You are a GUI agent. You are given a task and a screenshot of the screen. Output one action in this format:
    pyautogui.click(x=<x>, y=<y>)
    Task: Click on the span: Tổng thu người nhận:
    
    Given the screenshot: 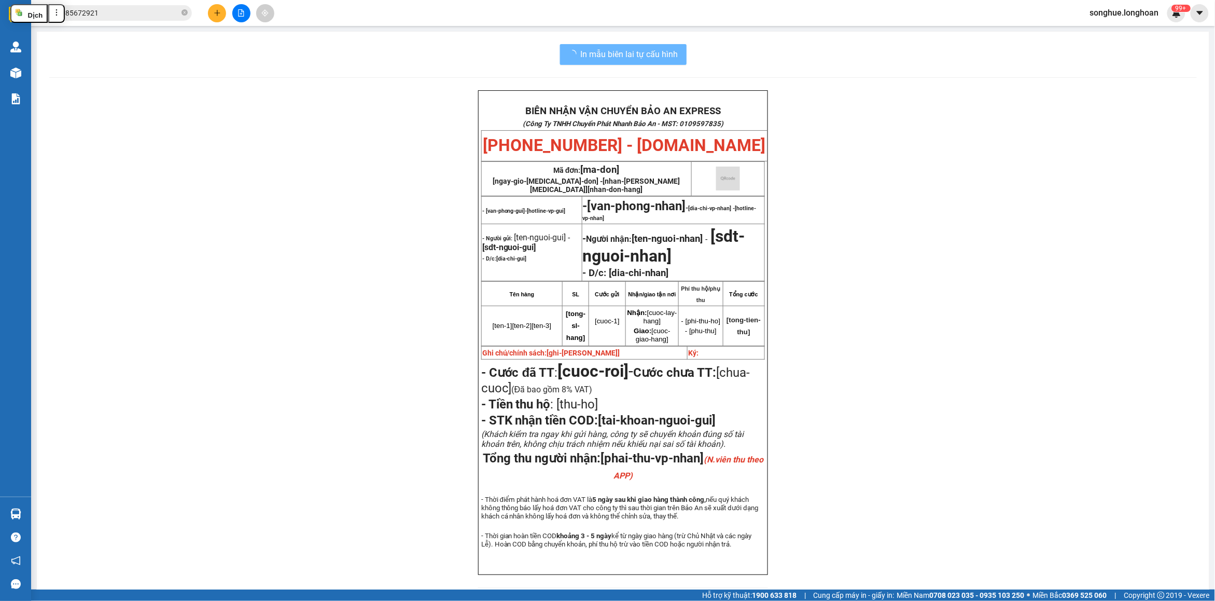 What is the action you would take?
    pyautogui.click(x=623, y=466)
    